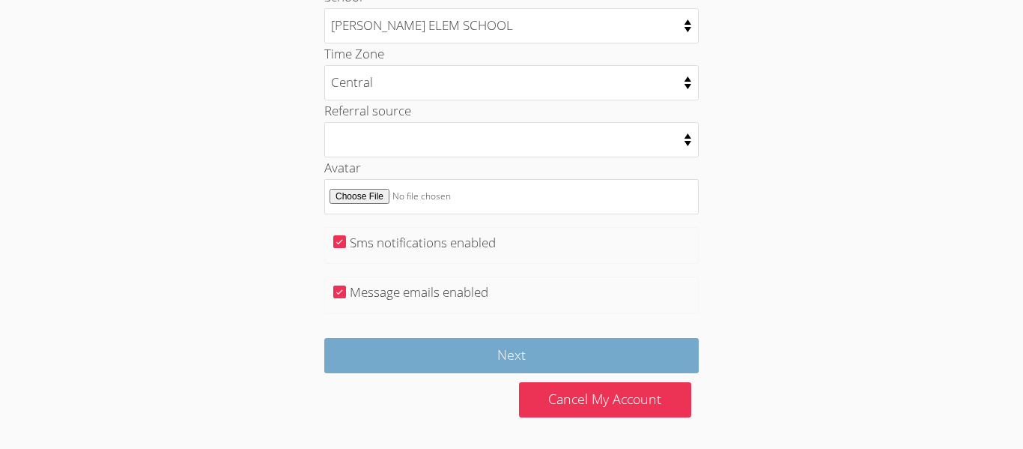 The image size is (1023, 449). What do you see at coordinates (354, 53) in the screenshot?
I see `label: Time Zone` at bounding box center [354, 53].